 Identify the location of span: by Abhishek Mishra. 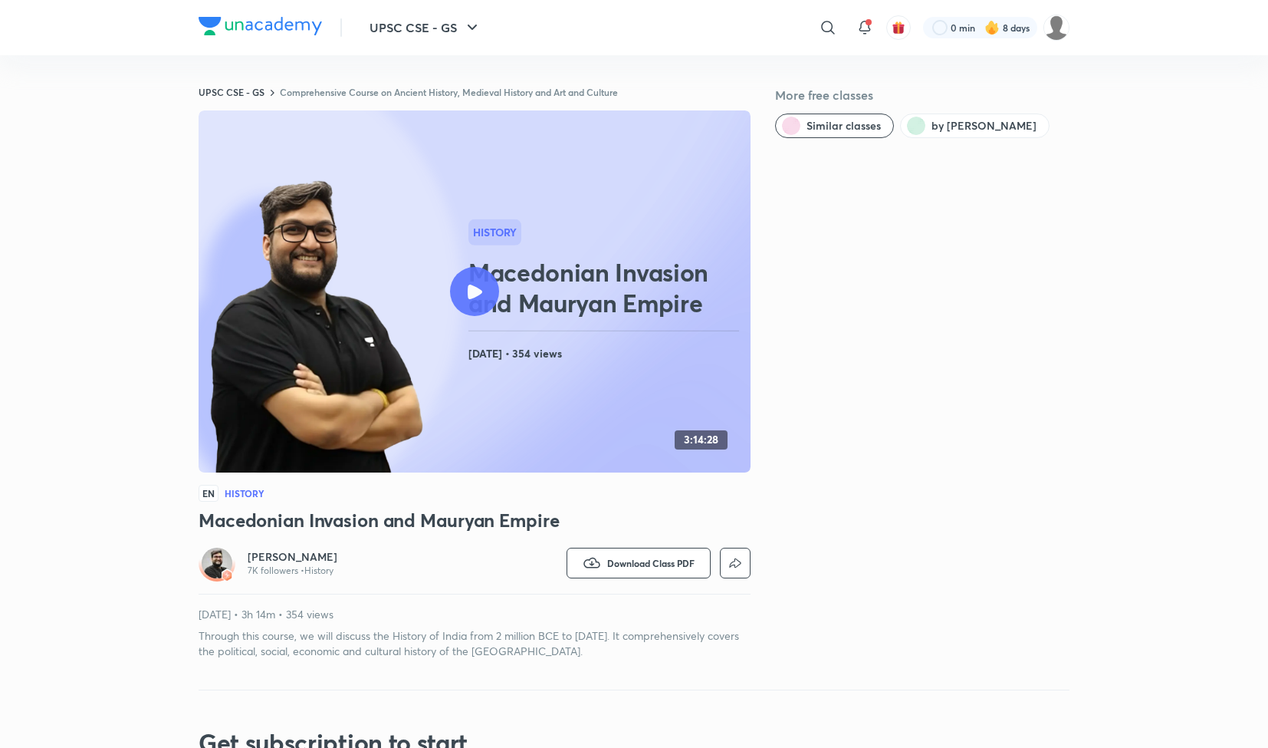
(984, 126).